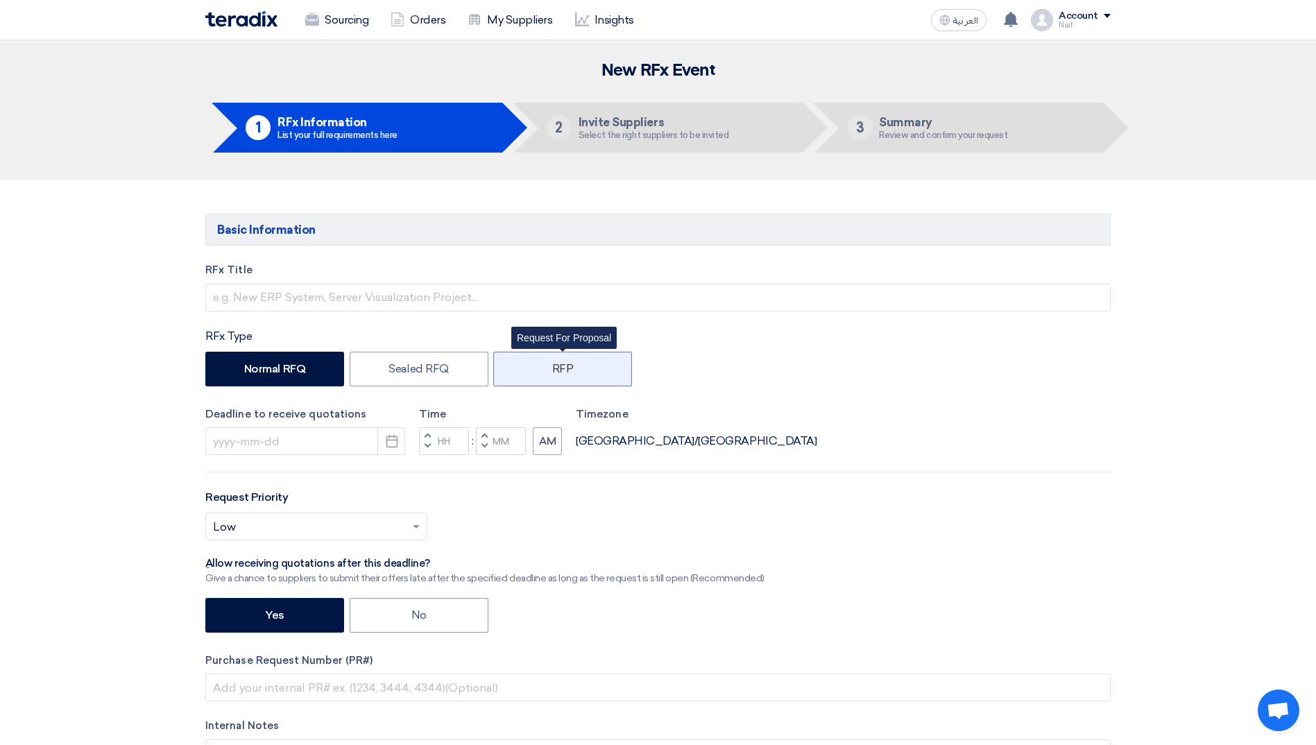 The height and width of the screenshot is (745, 1316). What do you see at coordinates (604, 20) in the screenshot?
I see `a: Insights` at bounding box center [604, 20].